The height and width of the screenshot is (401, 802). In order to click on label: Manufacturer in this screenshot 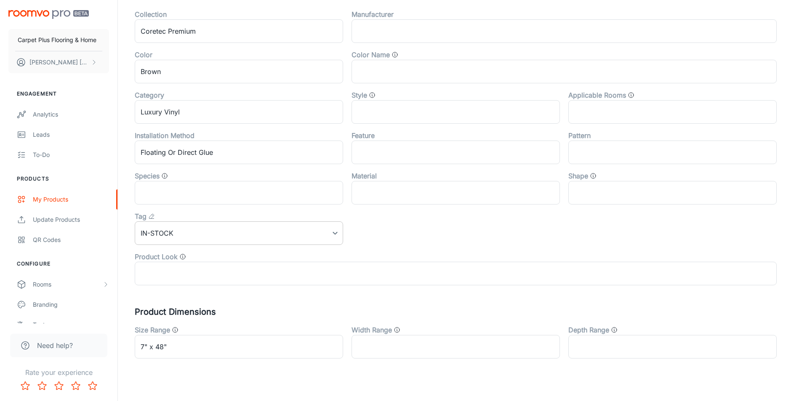, I will do `click(372, 14)`.